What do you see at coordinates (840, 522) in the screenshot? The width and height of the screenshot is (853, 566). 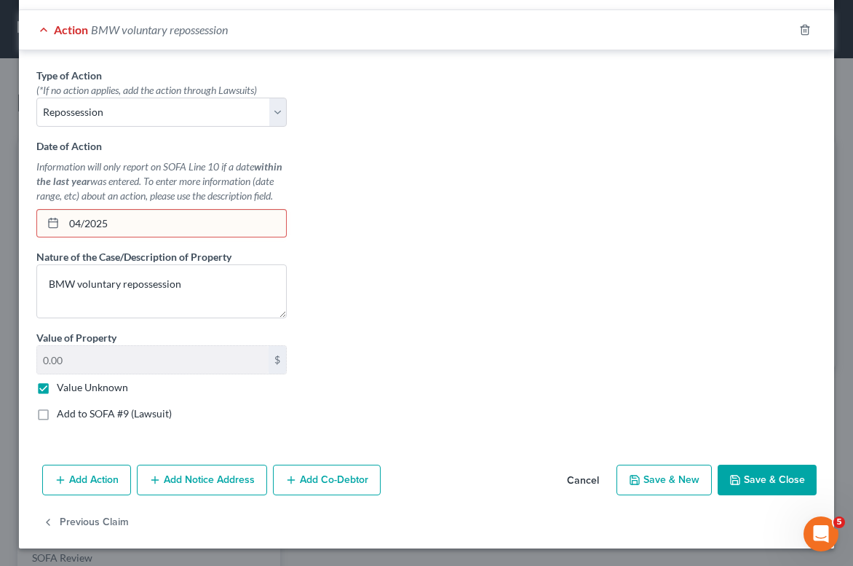 I see `span: 5` at bounding box center [840, 522].